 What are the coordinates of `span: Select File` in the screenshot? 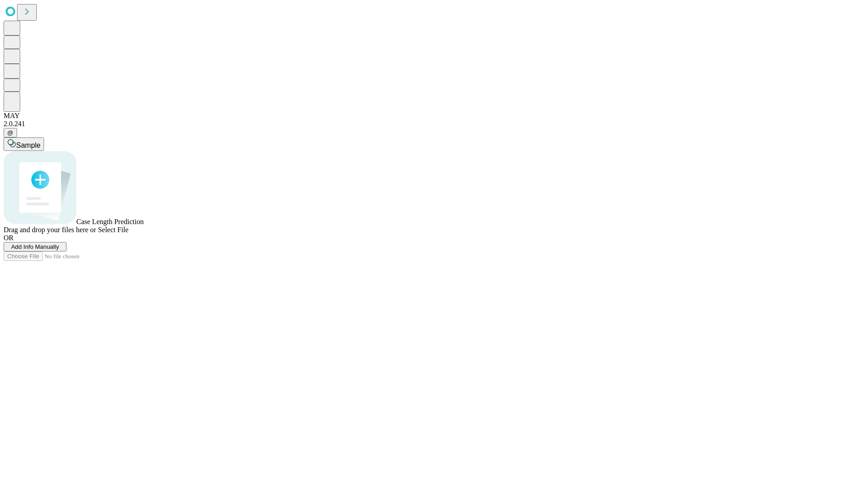 It's located at (113, 230).